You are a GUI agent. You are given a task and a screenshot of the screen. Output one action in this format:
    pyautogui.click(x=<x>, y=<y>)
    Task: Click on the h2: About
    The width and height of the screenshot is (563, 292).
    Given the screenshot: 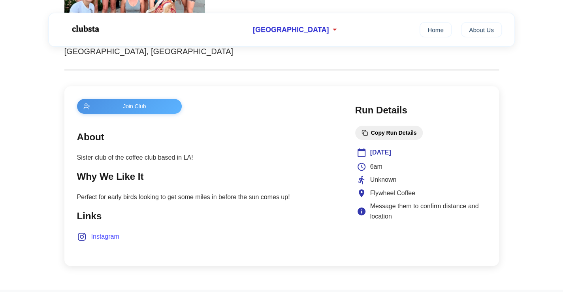 What is the action you would take?
    pyautogui.click(x=208, y=137)
    